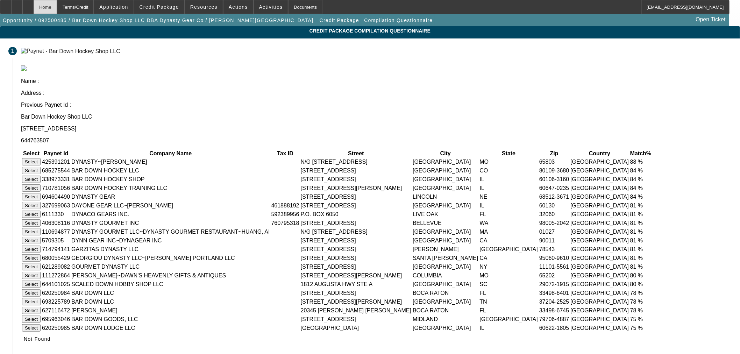 The image size is (740, 354). What do you see at coordinates (56, 284) in the screenshot?
I see `td: 644101025` at bounding box center [56, 284].